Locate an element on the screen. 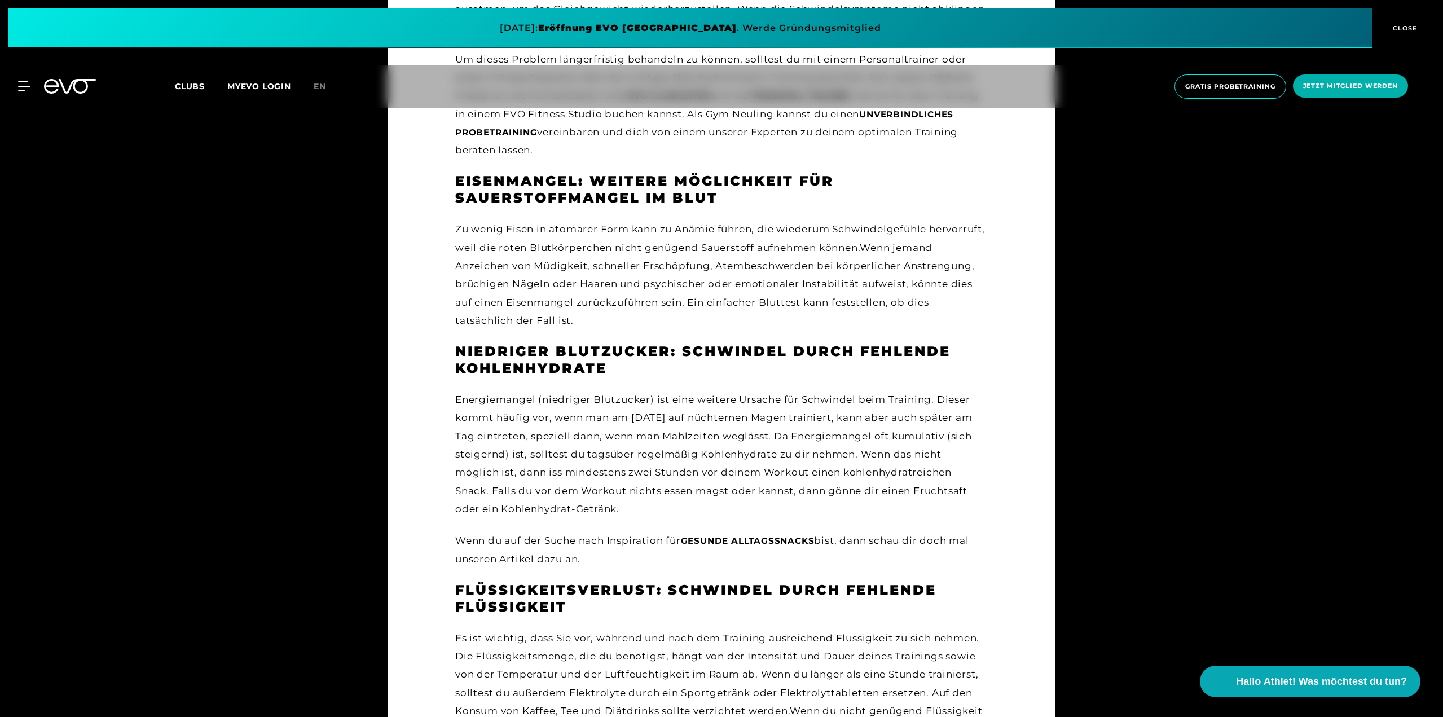  span: gesunde Alltagssnacks is located at coordinates (747, 540).